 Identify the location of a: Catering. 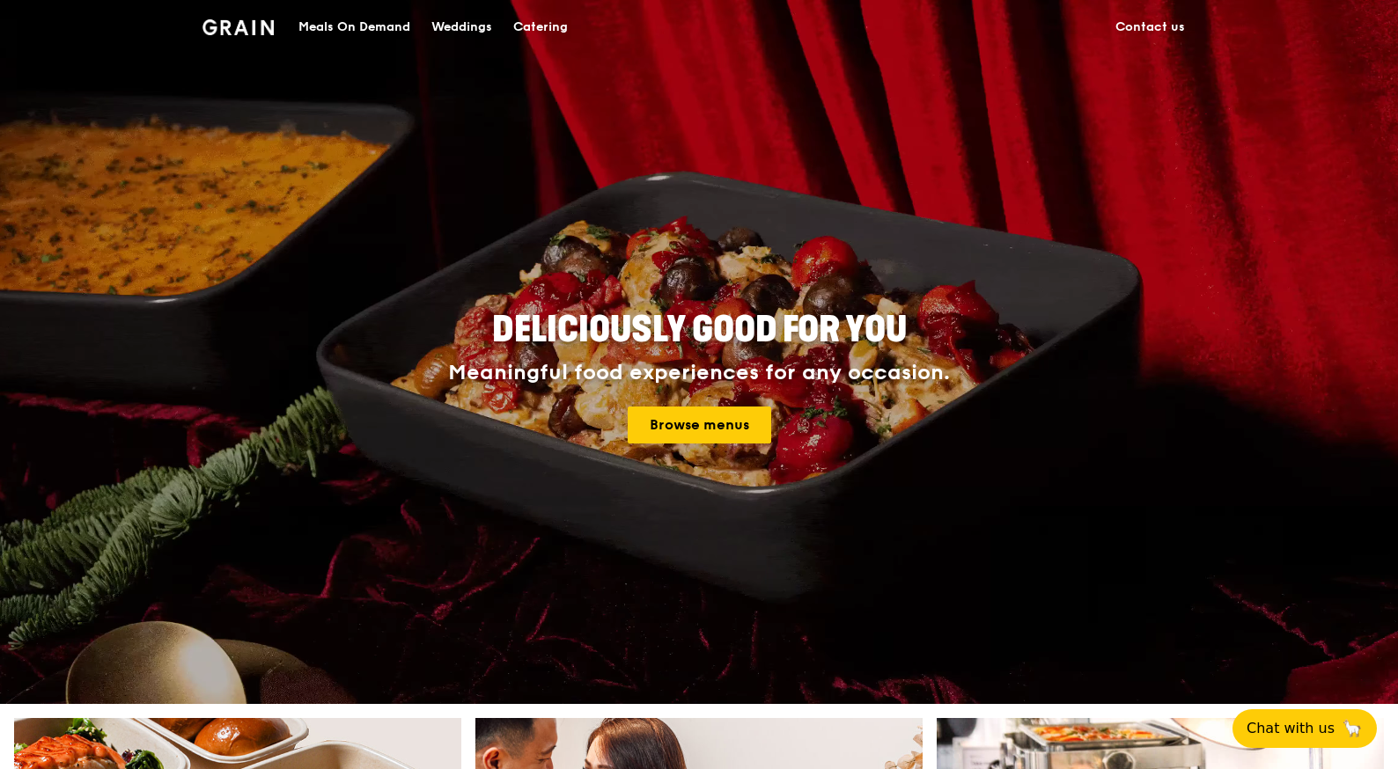
(540, 27).